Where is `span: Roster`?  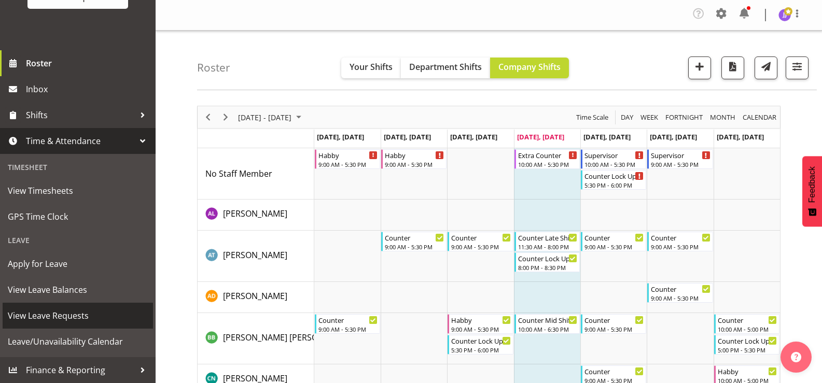 span: Roster is located at coordinates (88, 63).